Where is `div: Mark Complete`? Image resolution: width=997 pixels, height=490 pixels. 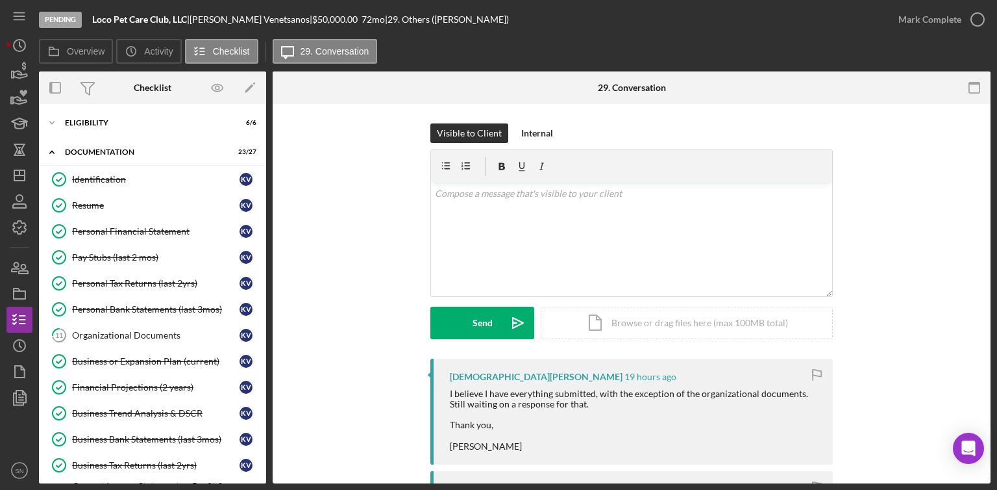 div: Mark Complete is located at coordinates (930, 19).